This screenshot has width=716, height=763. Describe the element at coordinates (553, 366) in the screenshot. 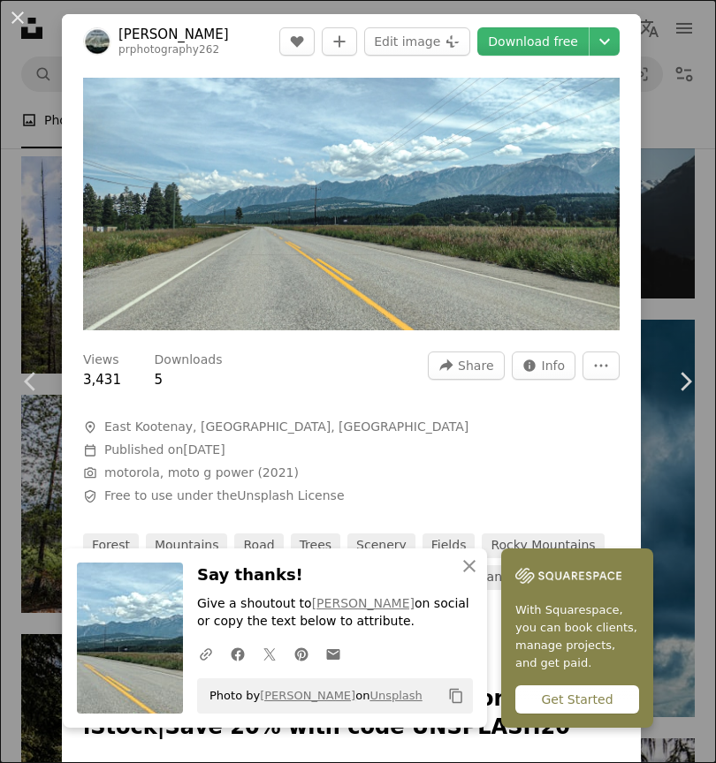

I see `span: Info` at that location.